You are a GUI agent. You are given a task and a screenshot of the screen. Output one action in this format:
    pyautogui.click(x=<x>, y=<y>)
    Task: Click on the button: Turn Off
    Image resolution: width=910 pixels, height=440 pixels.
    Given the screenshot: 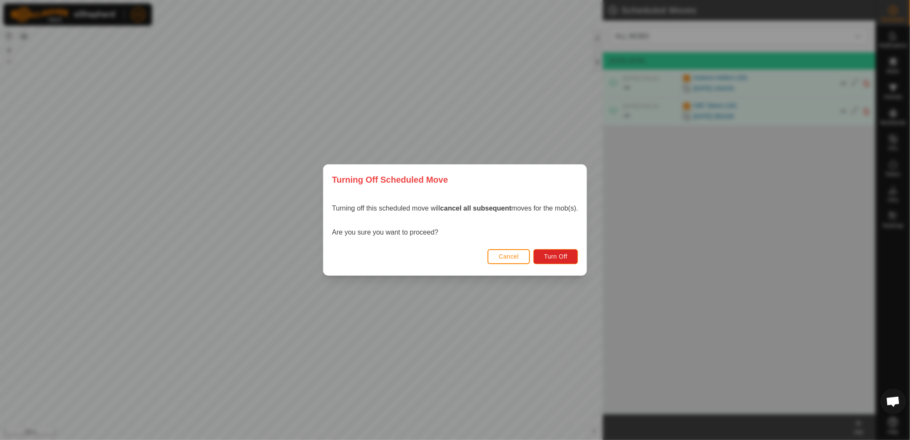 What is the action you would take?
    pyautogui.click(x=556, y=256)
    